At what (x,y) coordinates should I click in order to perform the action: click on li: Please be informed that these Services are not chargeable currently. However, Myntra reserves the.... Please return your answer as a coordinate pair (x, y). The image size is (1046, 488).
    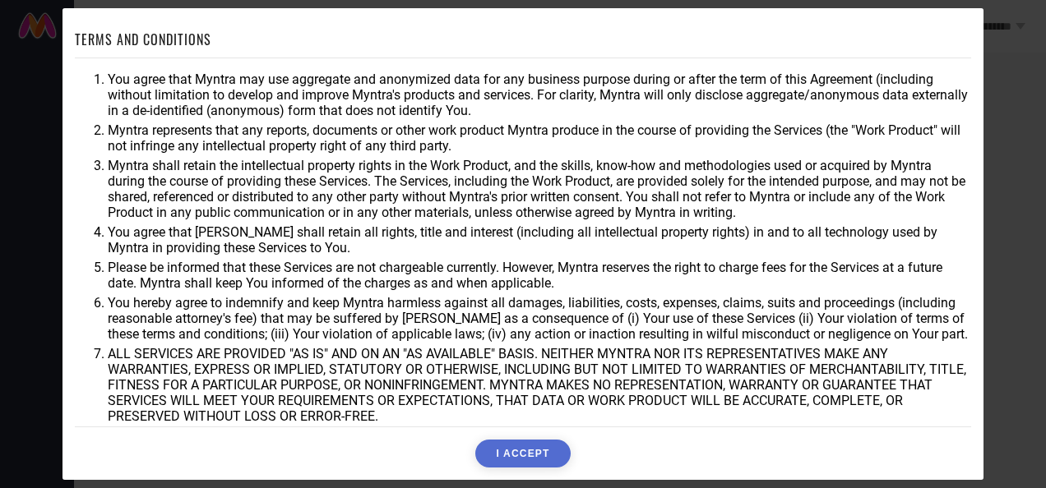
    Looking at the image, I should click on (539, 275).